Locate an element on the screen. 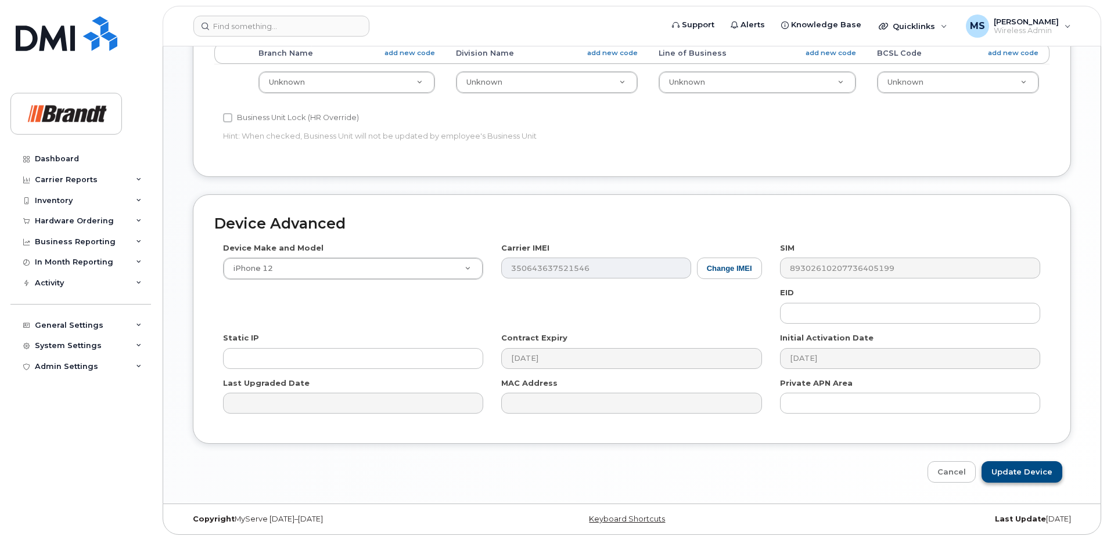  label: Contract Expiry is located at coordinates (534, 338).